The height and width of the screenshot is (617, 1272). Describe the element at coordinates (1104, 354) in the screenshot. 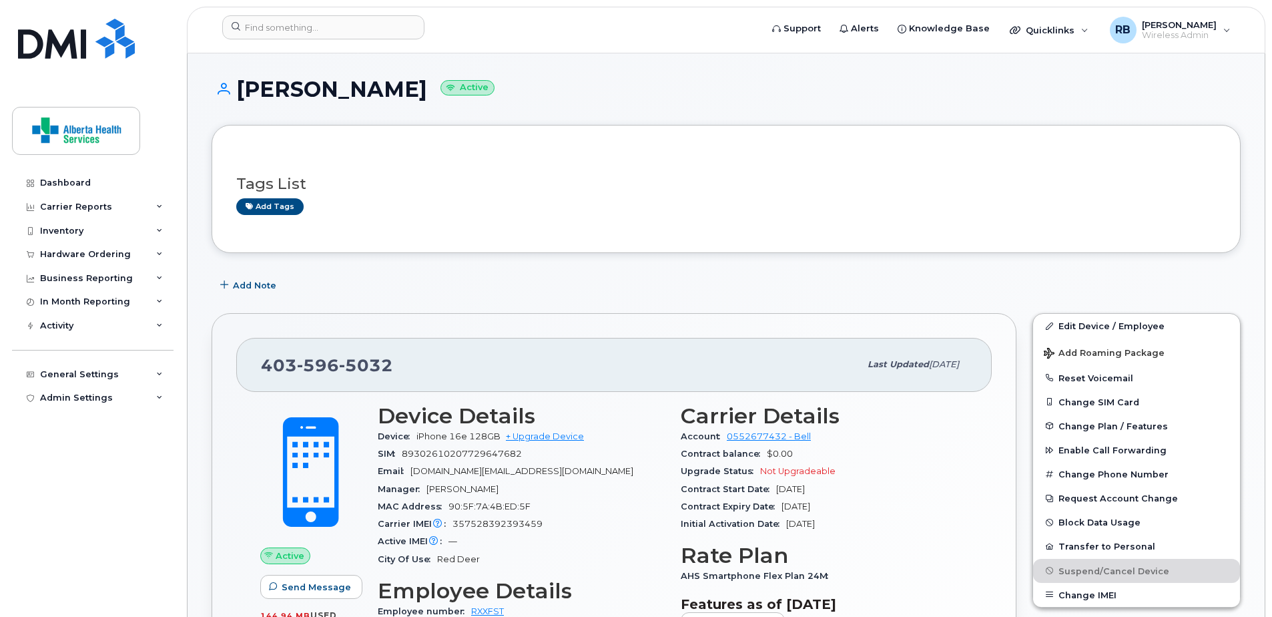

I see `span: Add Roaming Package` at that location.